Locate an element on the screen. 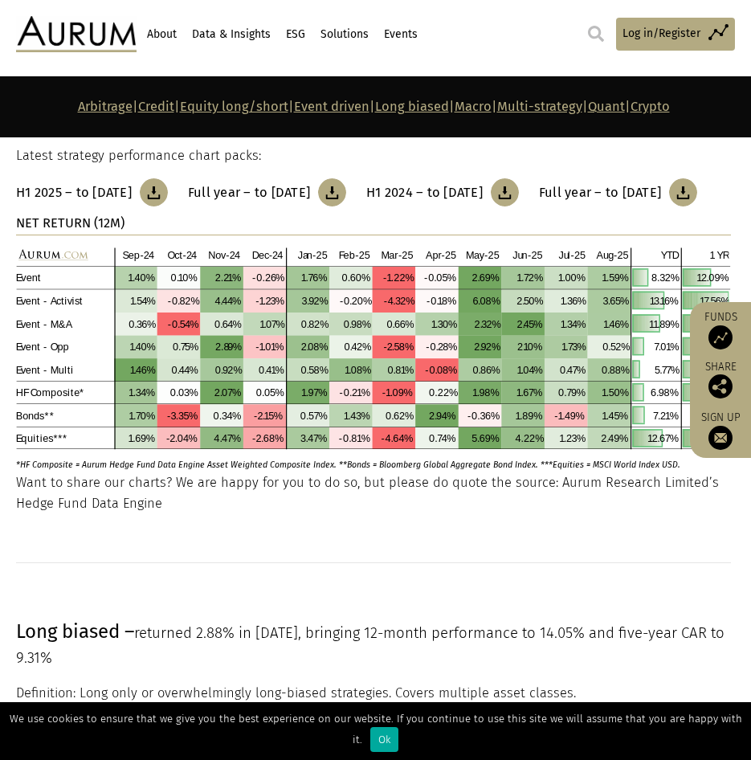 This screenshot has width=751, height=760. div: Share is located at coordinates (721, 380).